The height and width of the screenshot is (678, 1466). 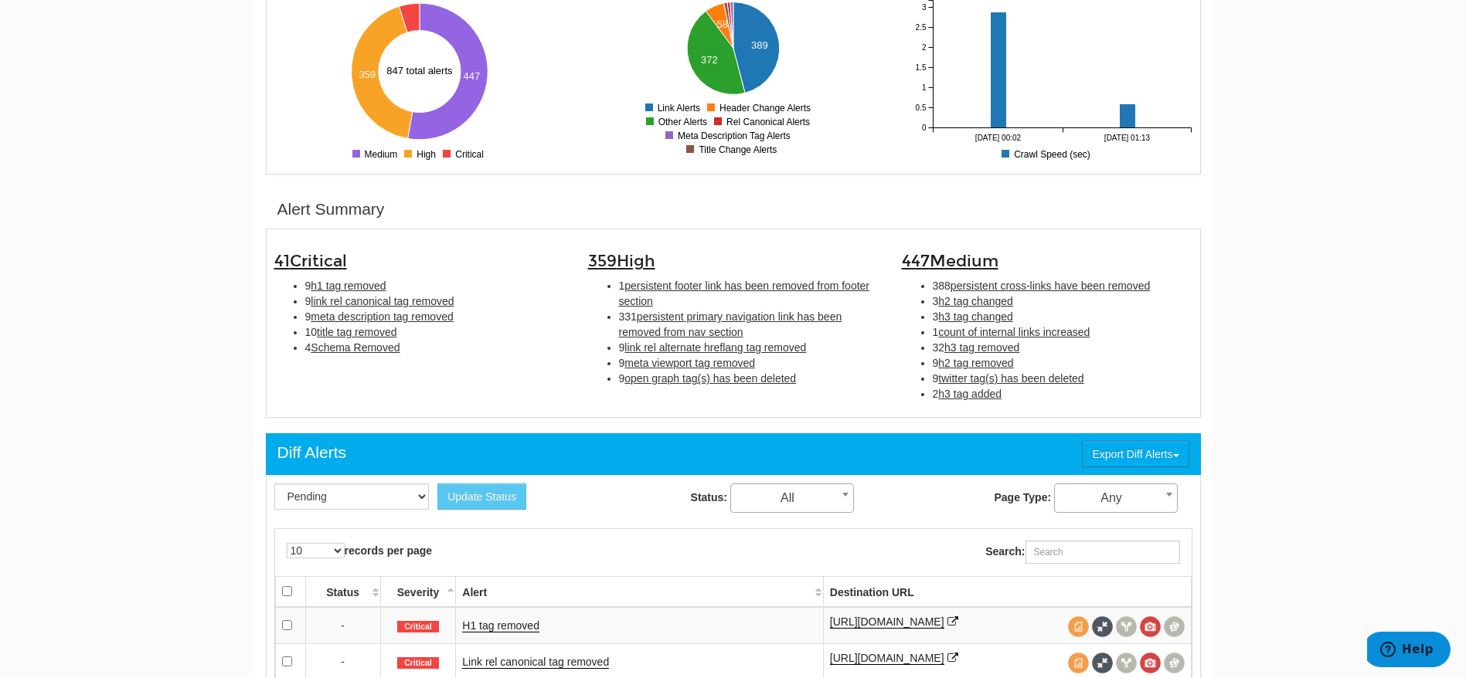 I want to click on a: H1 tag removed, so click(x=501, y=626).